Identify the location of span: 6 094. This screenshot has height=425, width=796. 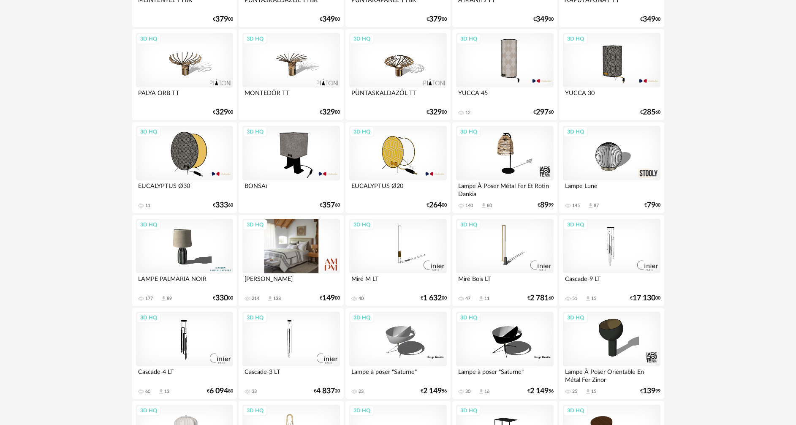
(219, 391).